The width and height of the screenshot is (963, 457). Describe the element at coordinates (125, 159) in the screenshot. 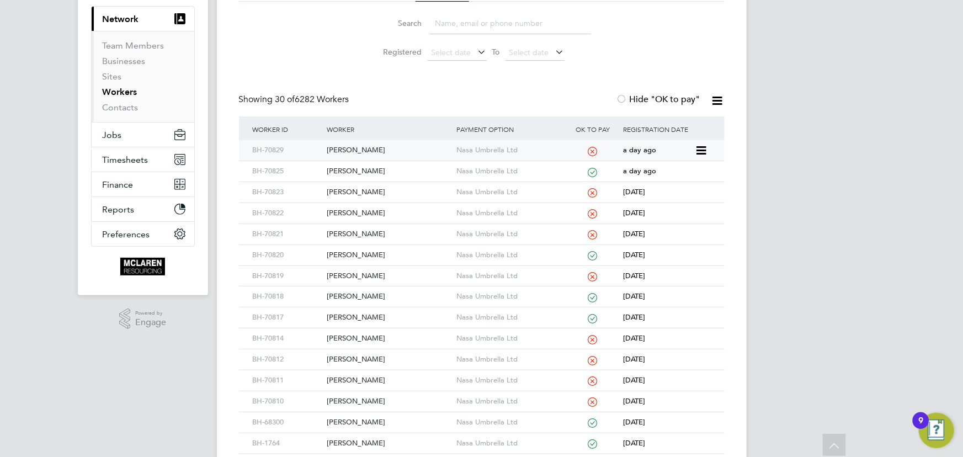

I see `span: Timesheets` at that location.